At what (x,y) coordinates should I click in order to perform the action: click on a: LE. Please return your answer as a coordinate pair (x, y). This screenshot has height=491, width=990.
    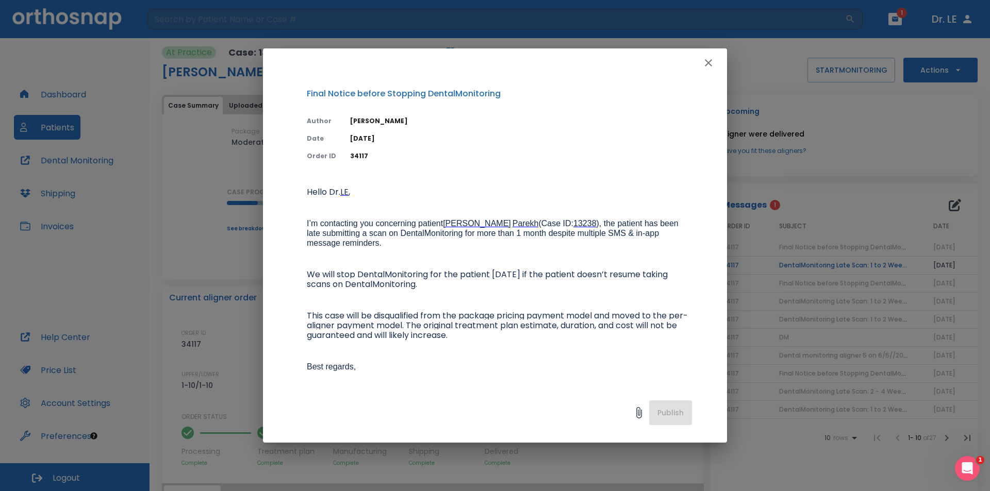
    Looking at the image, I should click on (344, 192).